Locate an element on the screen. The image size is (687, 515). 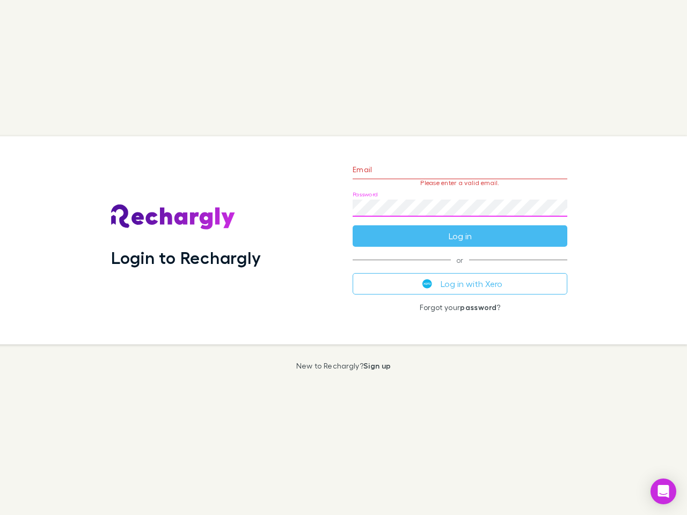
label: Password is located at coordinates (365, 194).